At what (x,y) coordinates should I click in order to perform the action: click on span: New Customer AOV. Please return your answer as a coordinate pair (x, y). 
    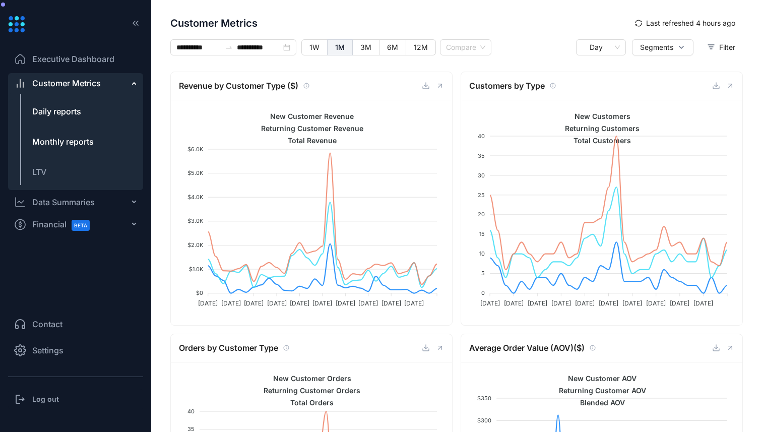
    Looking at the image, I should click on (599, 378).